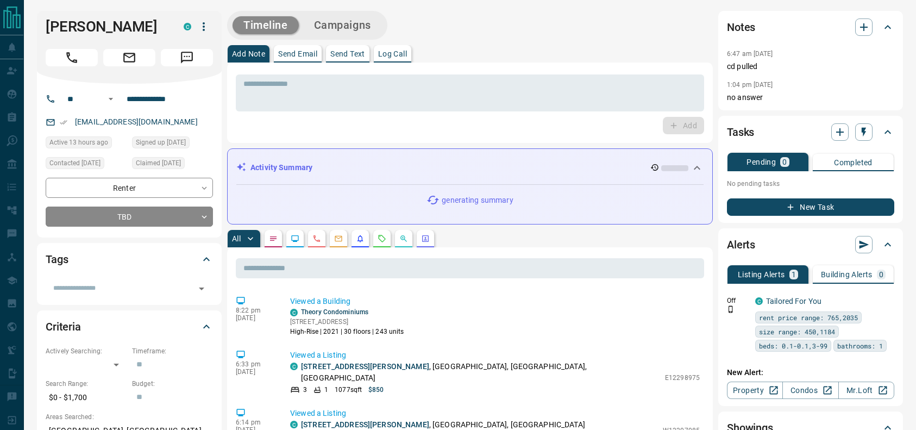 The width and height of the screenshot is (916, 430). What do you see at coordinates (810, 66) in the screenshot?
I see `p: cd pulled` at bounding box center [810, 66].